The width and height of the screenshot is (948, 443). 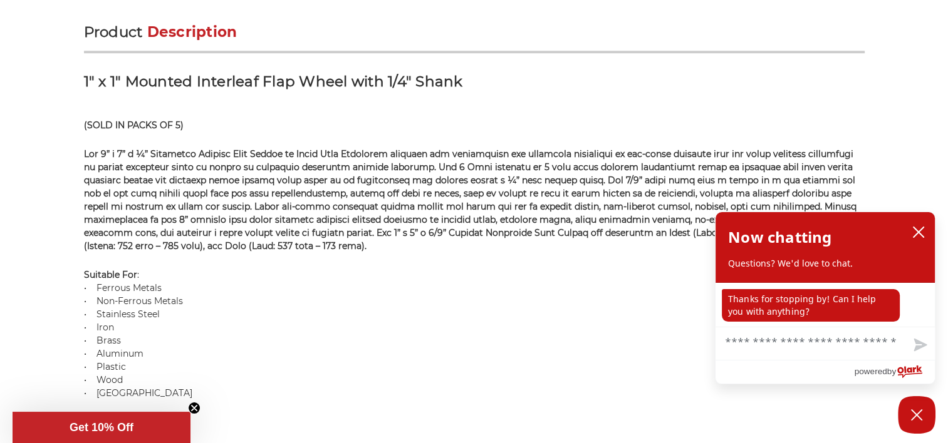 I want to click on button: Close Chatbox, so click(x=916, y=415).